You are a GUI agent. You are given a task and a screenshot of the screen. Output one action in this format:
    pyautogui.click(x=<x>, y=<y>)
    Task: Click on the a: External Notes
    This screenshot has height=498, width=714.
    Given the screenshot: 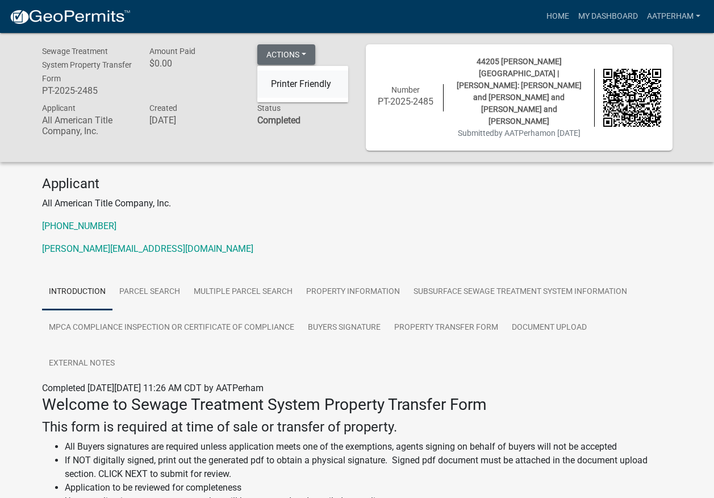 What is the action you would take?
    pyautogui.click(x=82, y=364)
    